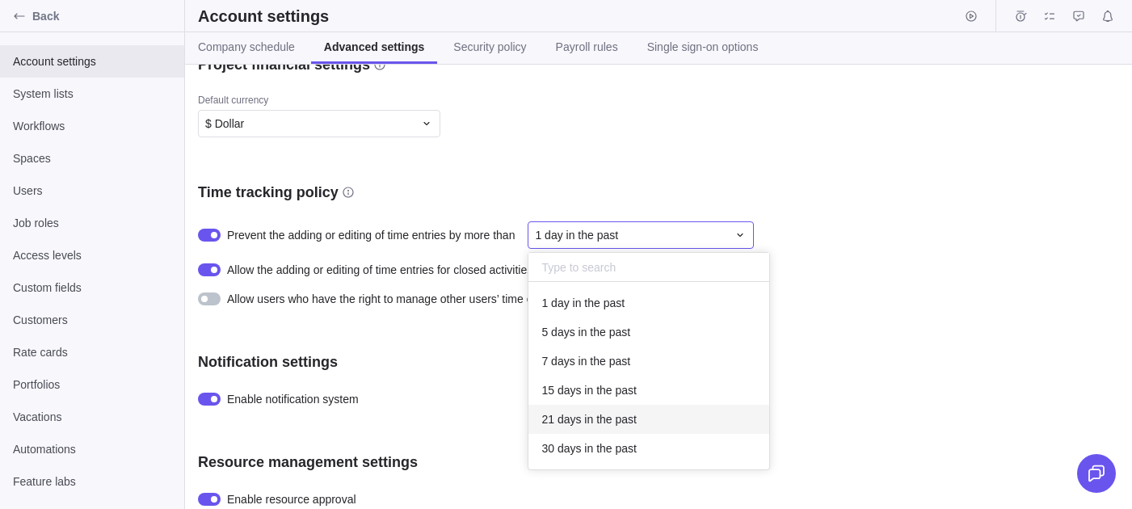 The width and height of the screenshot is (1132, 509). What do you see at coordinates (649, 267) in the screenshot?
I see `input: Type to search` at bounding box center [649, 267].